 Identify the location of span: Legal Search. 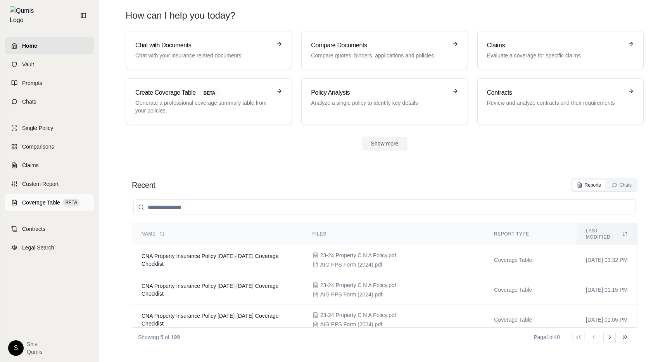
(38, 247).